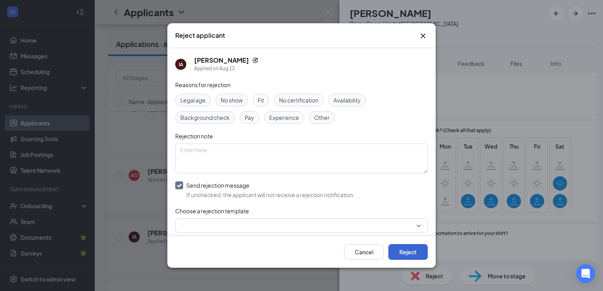 This screenshot has height=291, width=603. Describe the element at coordinates (299, 100) in the screenshot. I see `span: No certification` at that location.